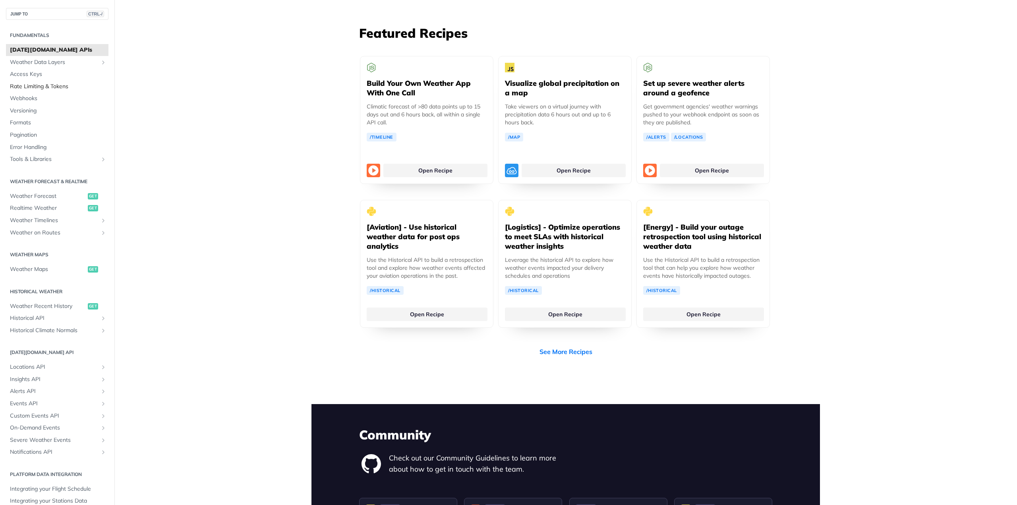 This screenshot has width=1017, height=505. Describe the element at coordinates (565, 88) in the screenshot. I see `h5: Visualize global precipitation on a map` at that location.